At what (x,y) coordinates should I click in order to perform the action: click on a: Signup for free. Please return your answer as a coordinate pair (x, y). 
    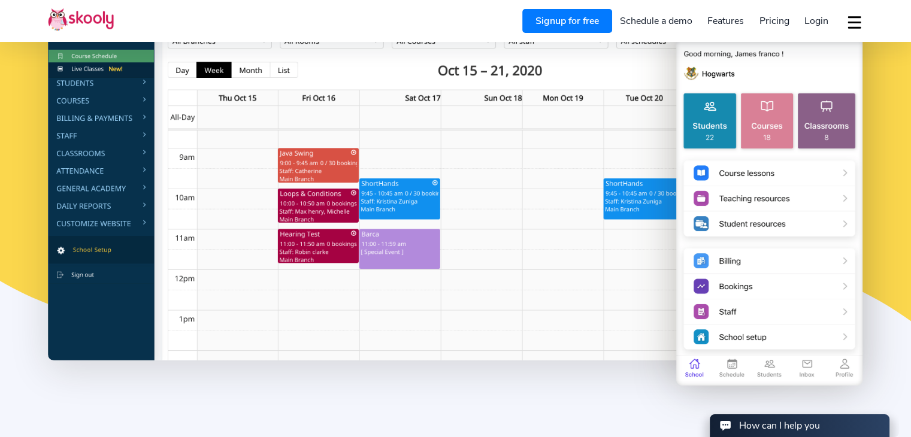
    Looking at the image, I should click on (567, 21).